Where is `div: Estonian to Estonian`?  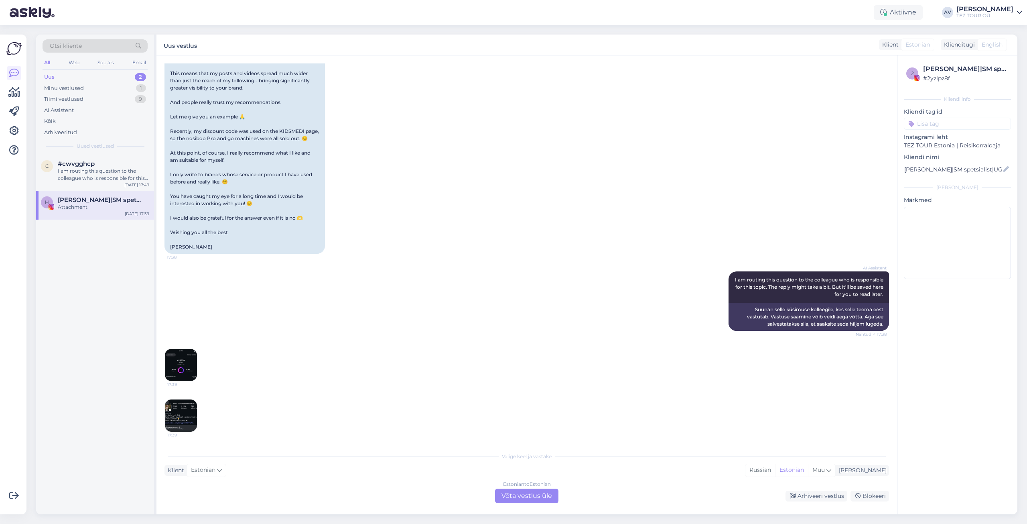 div: Estonian to Estonian is located at coordinates (527, 484).